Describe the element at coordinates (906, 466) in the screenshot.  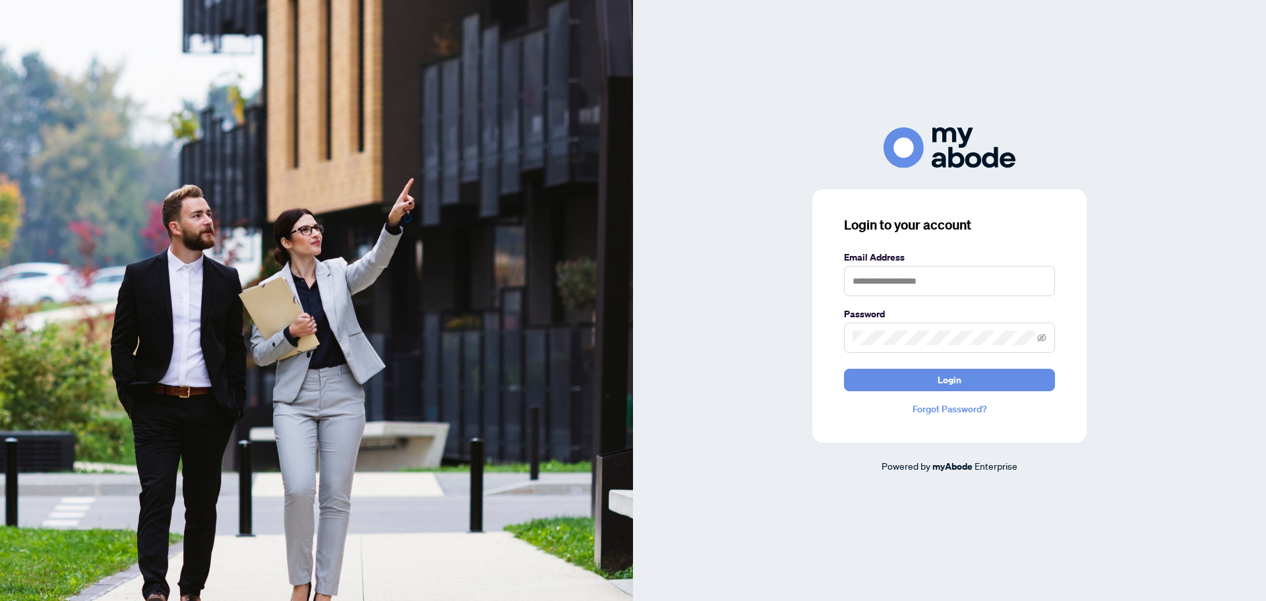
I see `span: Powered by` at that location.